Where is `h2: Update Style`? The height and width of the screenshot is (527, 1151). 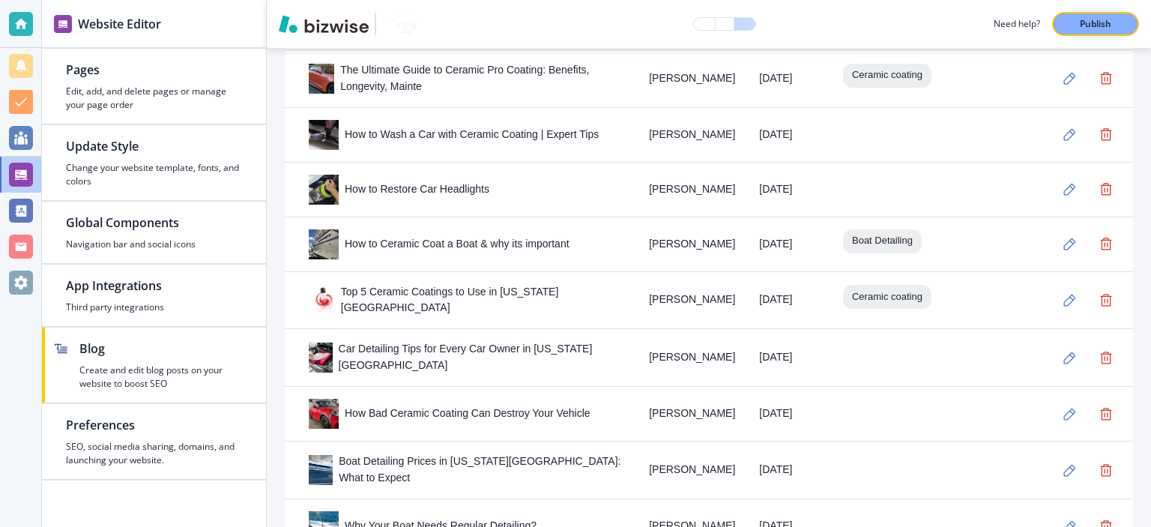 h2: Update Style is located at coordinates (154, 146).